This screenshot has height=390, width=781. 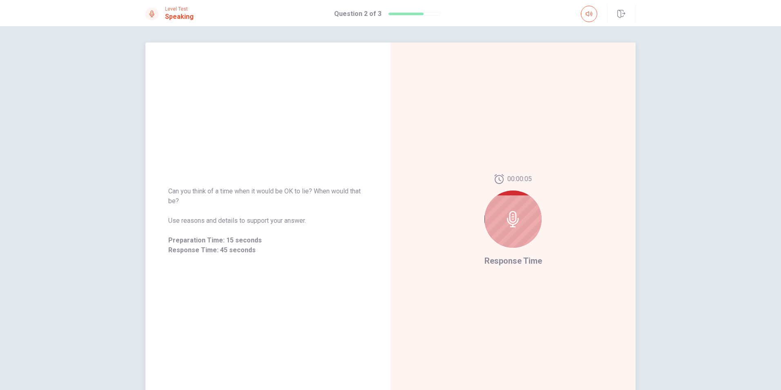 What do you see at coordinates (179, 17) in the screenshot?
I see `h1: Speaking` at bounding box center [179, 17].